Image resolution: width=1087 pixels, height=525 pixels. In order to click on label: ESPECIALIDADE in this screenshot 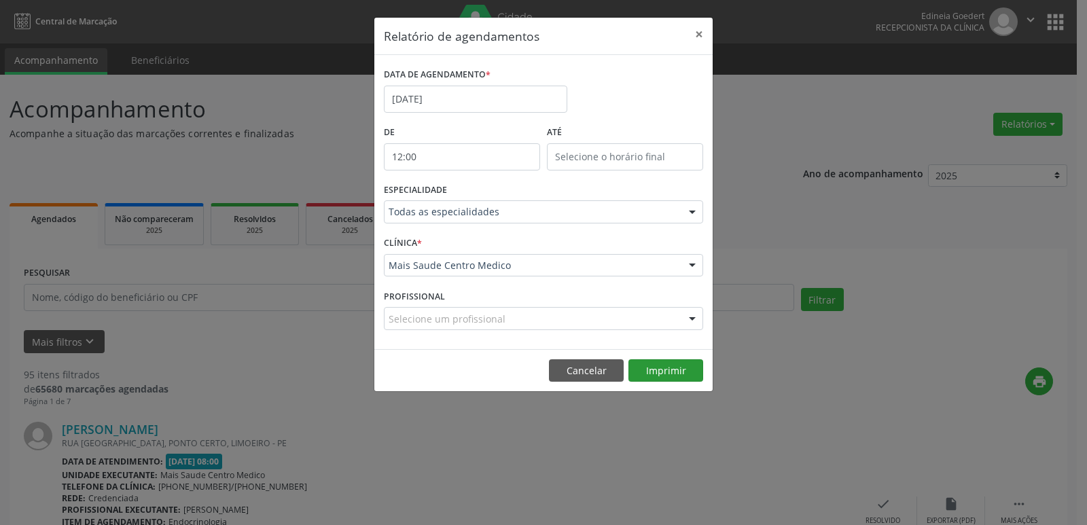, I will do `click(415, 190)`.